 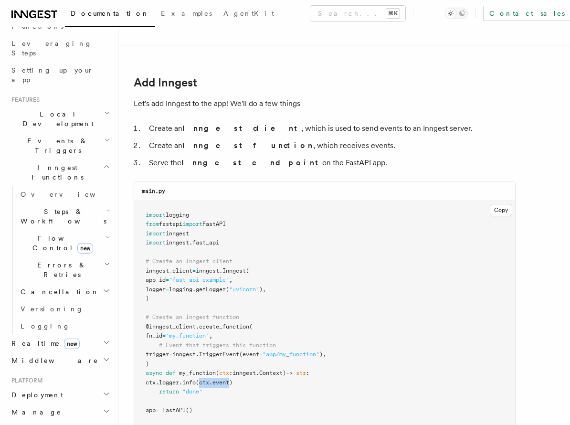 What do you see at coordinates (214, 382) in the screenshot?
I see `span: (ctx.event)` at bounding box center [214, 382].